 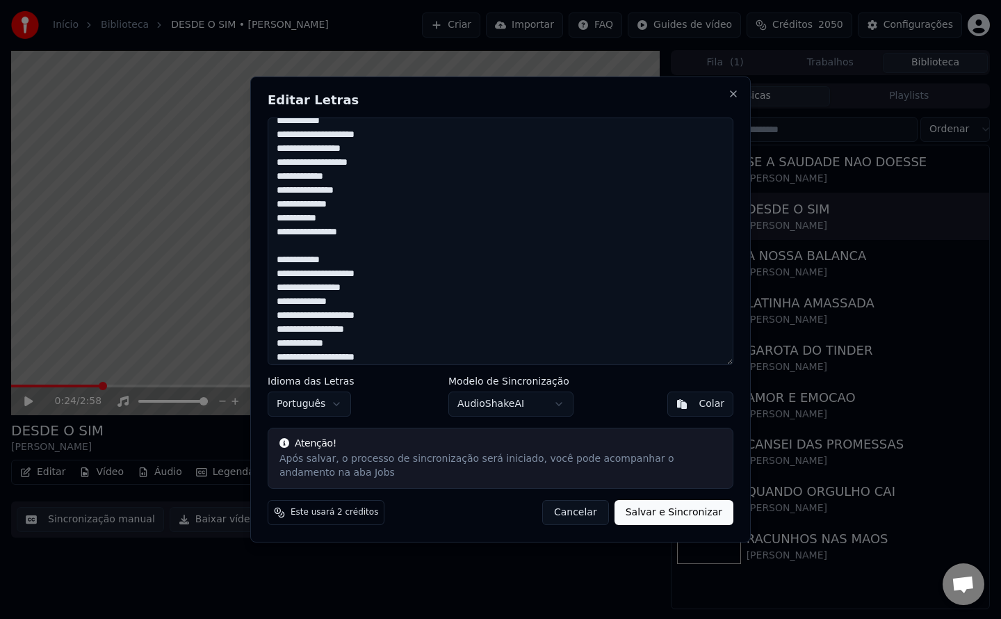 I want to click on button: Salvar e Sincronizar, so click(x=674, y=513).